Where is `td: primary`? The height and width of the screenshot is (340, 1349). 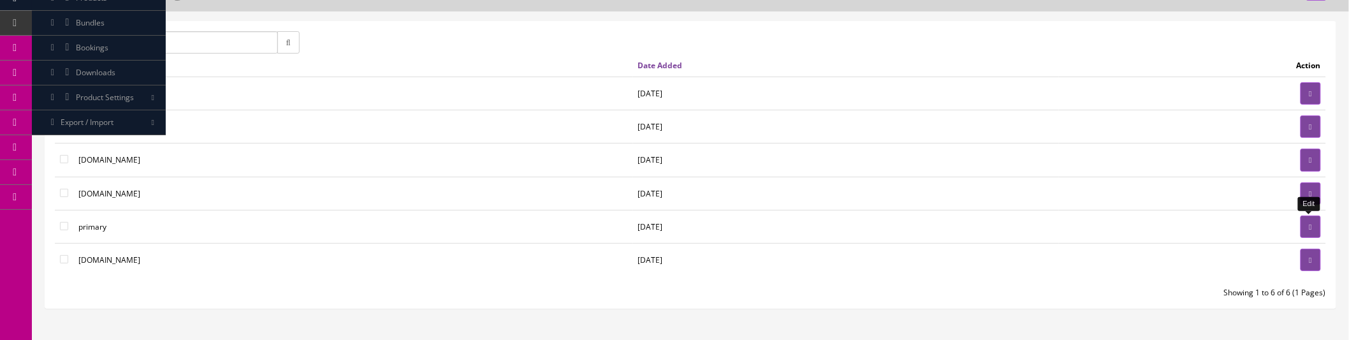 td: primary is located at coordinates (353, 226).